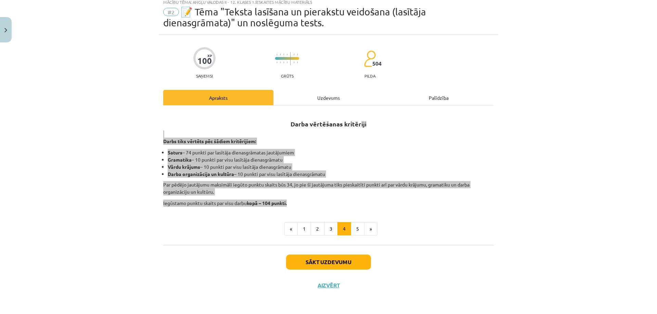 The image size is (657, 314). I want to click on p: Par pēdējo jautājumu maksimāli iegūto punktu skaits būs 34, jo pie šī jautājuma tiks pieskaitīti ..., so click(328, 188).